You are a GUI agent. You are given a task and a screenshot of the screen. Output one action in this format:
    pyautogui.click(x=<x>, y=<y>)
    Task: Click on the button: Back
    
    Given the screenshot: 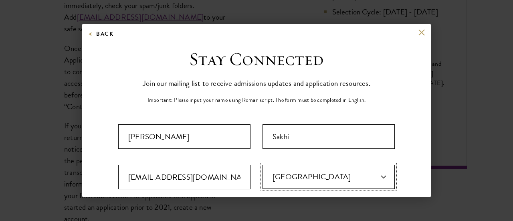 What is the action you would take?
    pyautogui.click(x=101, y=34)
    